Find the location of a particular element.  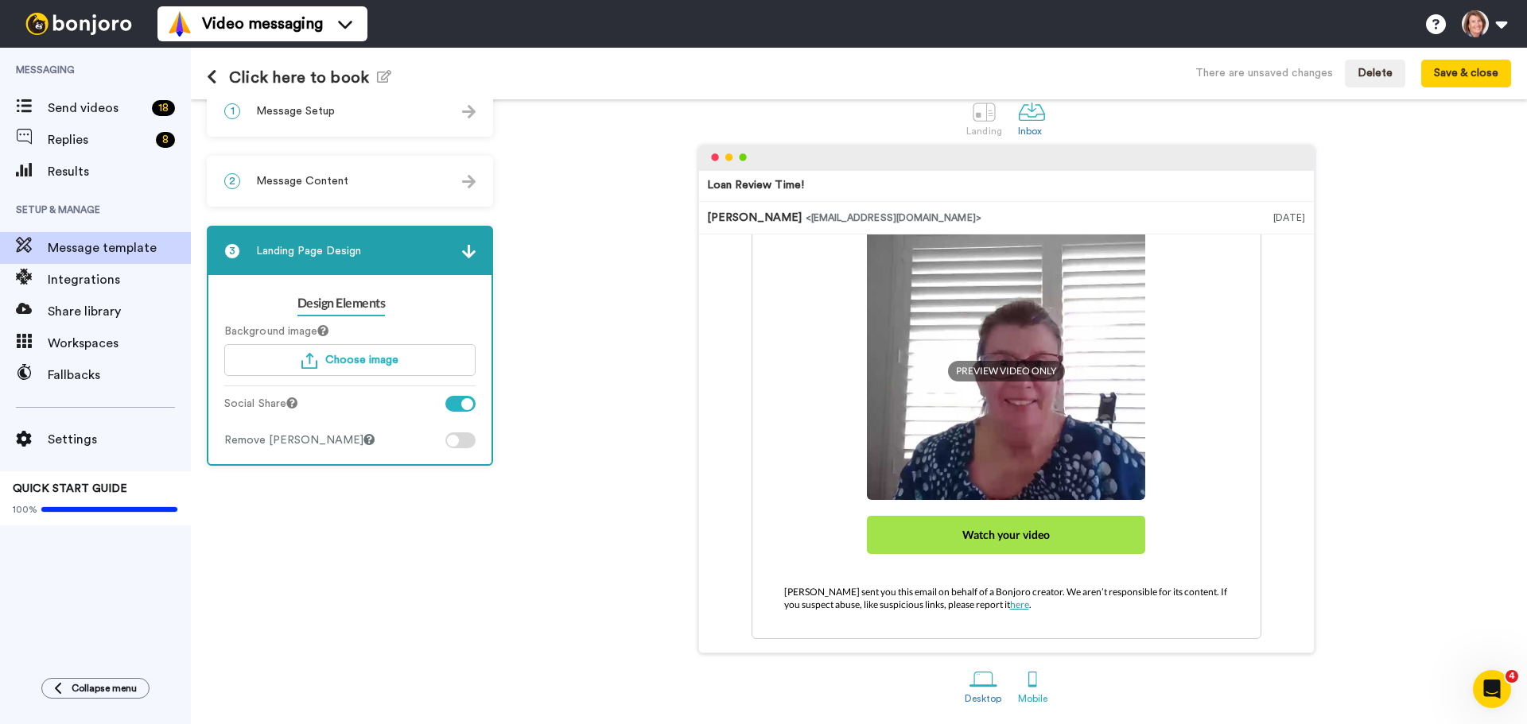

img: upload-turquoise.svg is located at coordinates (309, 361).